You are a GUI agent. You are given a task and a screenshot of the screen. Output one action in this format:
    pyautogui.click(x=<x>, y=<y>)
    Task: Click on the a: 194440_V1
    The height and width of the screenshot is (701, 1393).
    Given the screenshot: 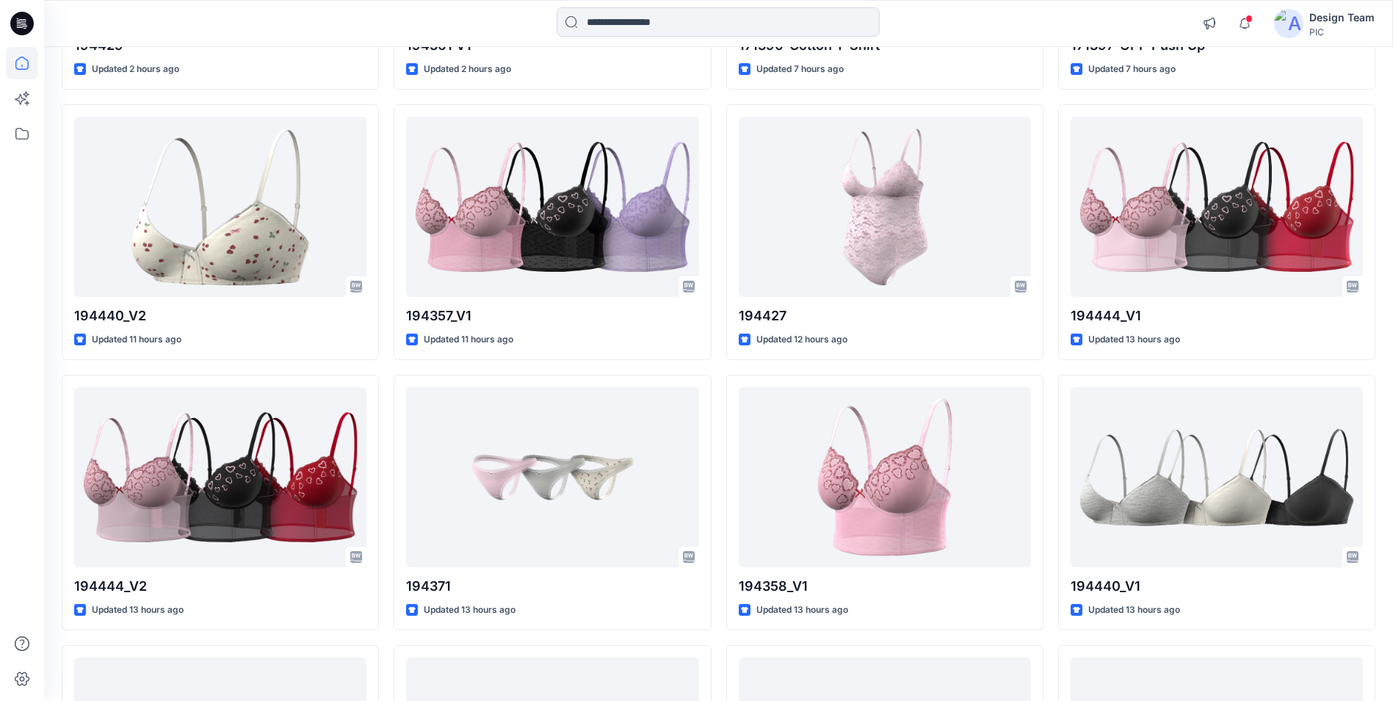 What is the action you would take?
    pyautogui.click(x=1217, y=477)
    